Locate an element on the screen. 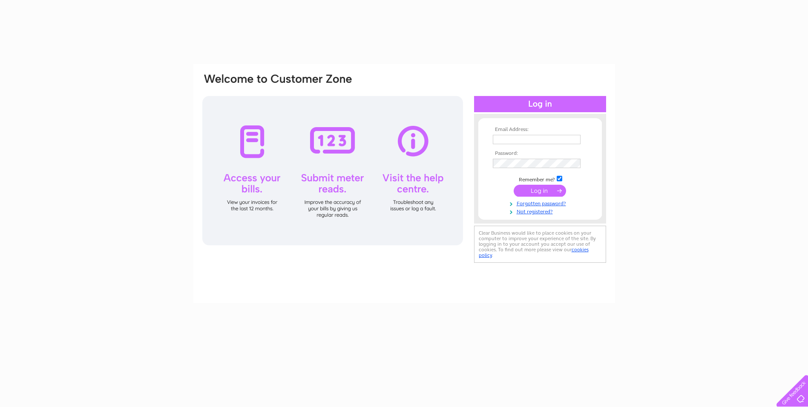 Image resolution: width=808 pixels, height=407 pixels. a: Forgotten password? is located at coordinates (541, 202).